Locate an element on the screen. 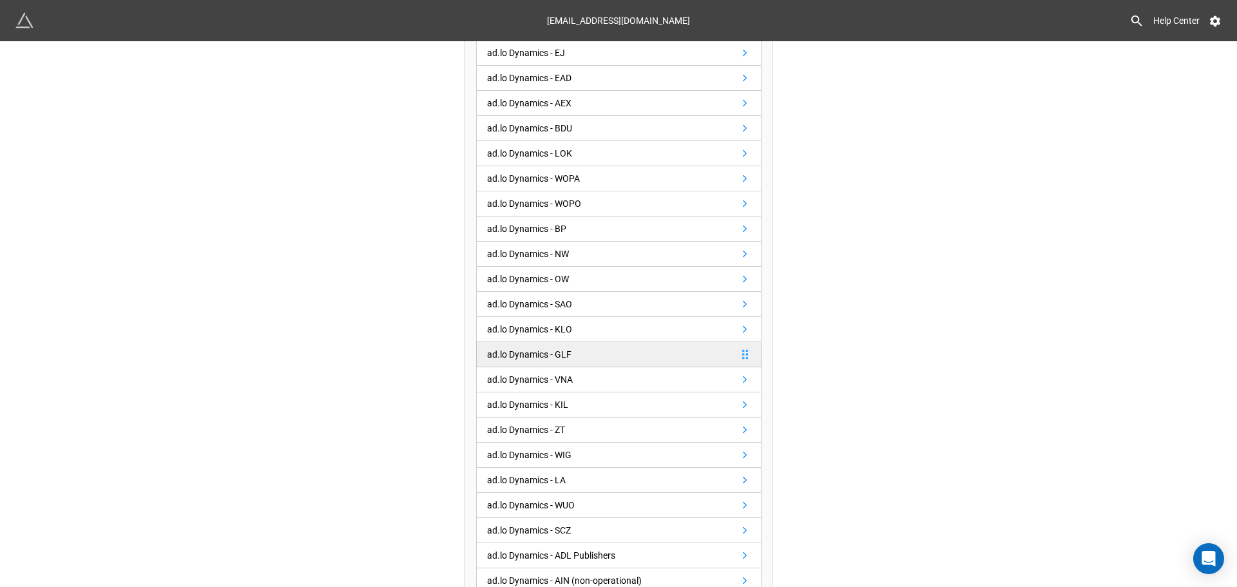  a: ad.lo Dynamics - KLO is located at coordinates (619, 329).